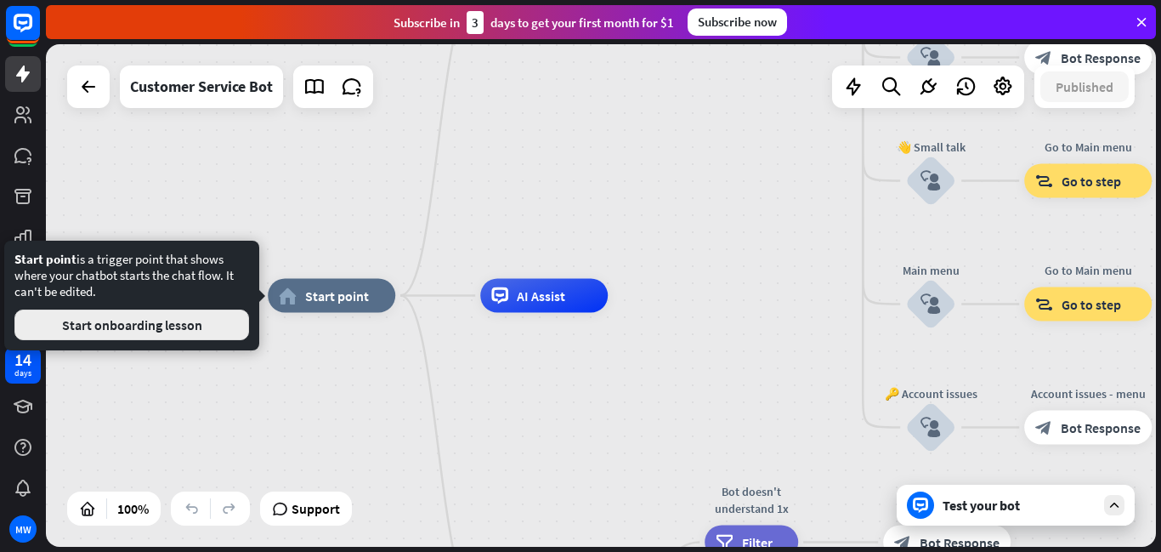 The height and width of the screenshot is (552, 1161). I want to click on div: is a trigger point that shows where your chatbot starts the chat flow. It can't be edited., so click(132, 295).